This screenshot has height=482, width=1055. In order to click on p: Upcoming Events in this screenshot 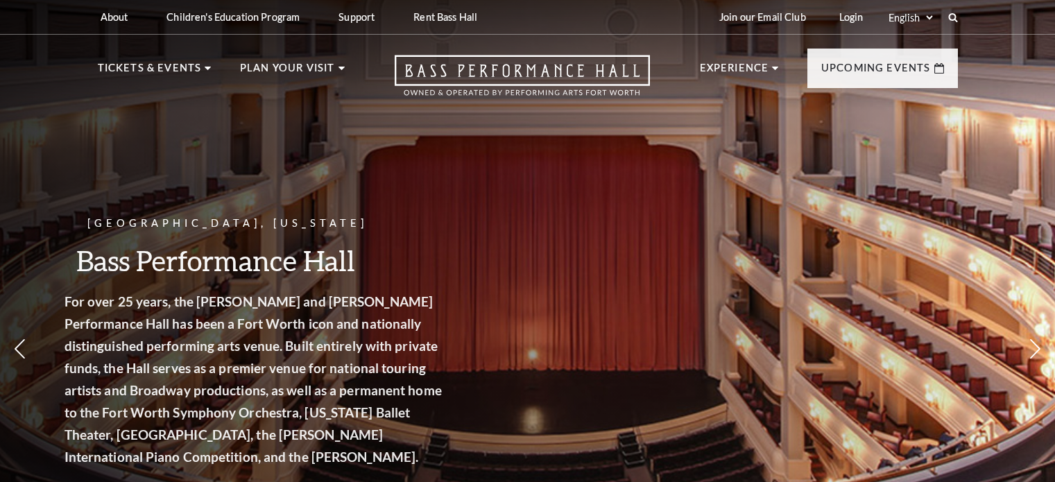, I will do `click(876, 72)`.